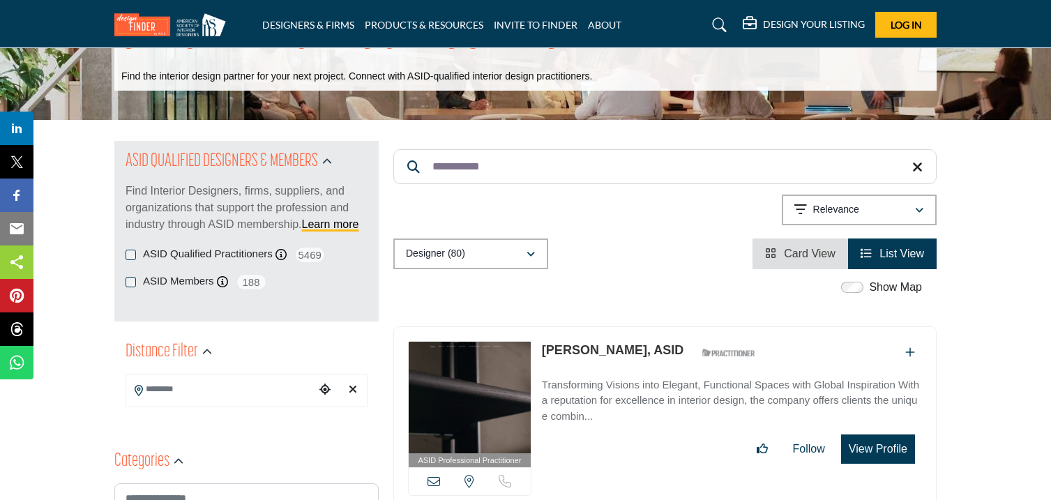  Describe the element at coordinates (469, 397) in the screenshot. I see `img: Karen Gomez, ASID` at that location.